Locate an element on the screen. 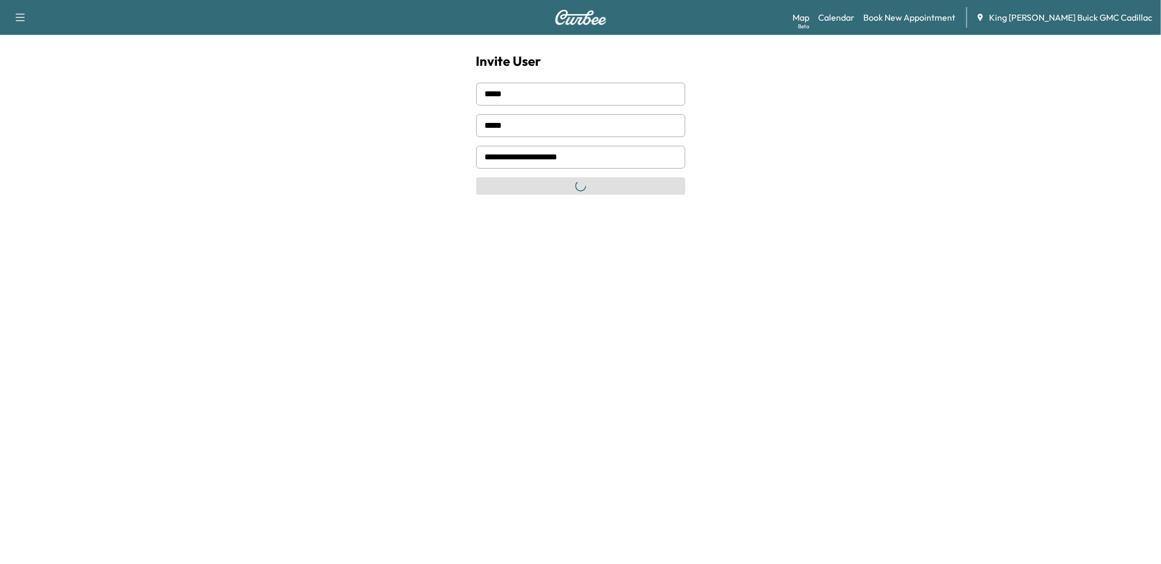 The height and width of the screenshot is (564, 1161). img: Curbee Logo is located at coordinates (581, 17).